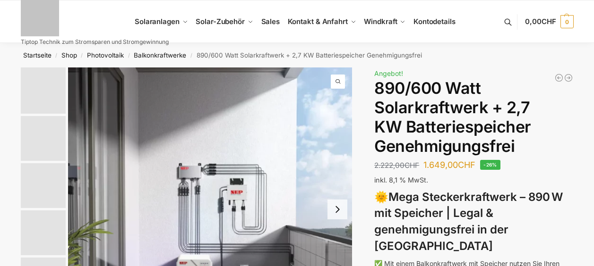 This screenshot has height=266, width=594. I want to click on span: Windkraft, so click(380, 21).